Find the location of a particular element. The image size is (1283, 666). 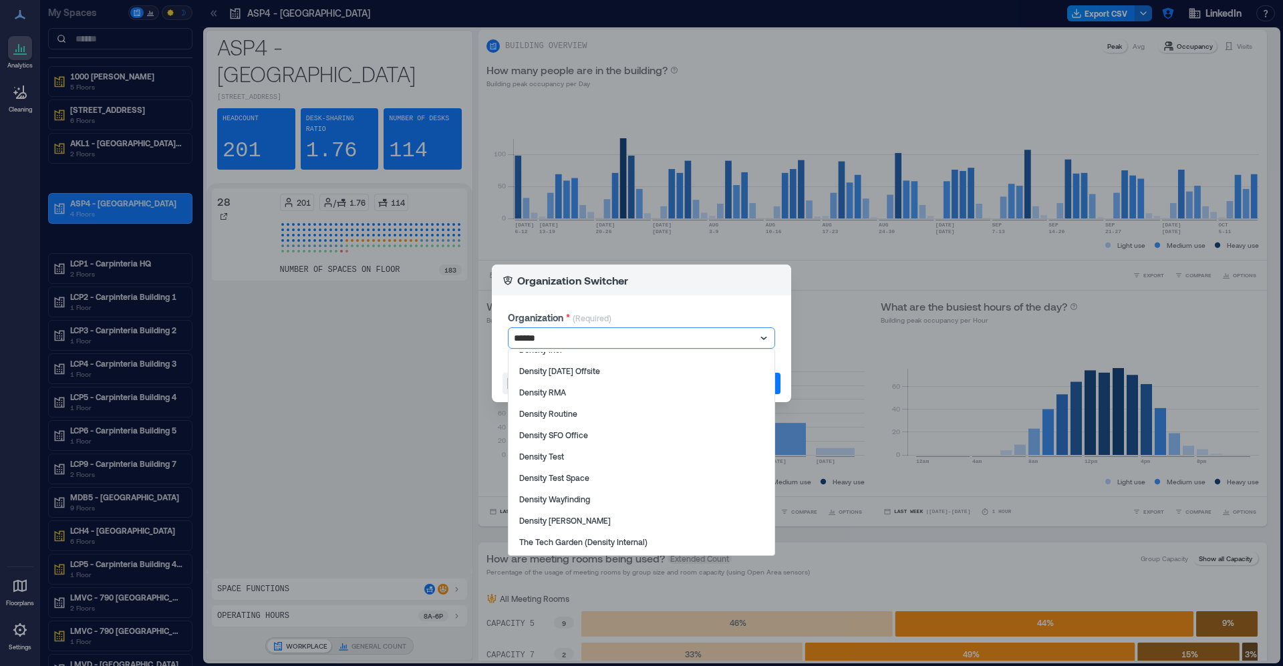

p: Density RMA is located at coordinates (543, 392).